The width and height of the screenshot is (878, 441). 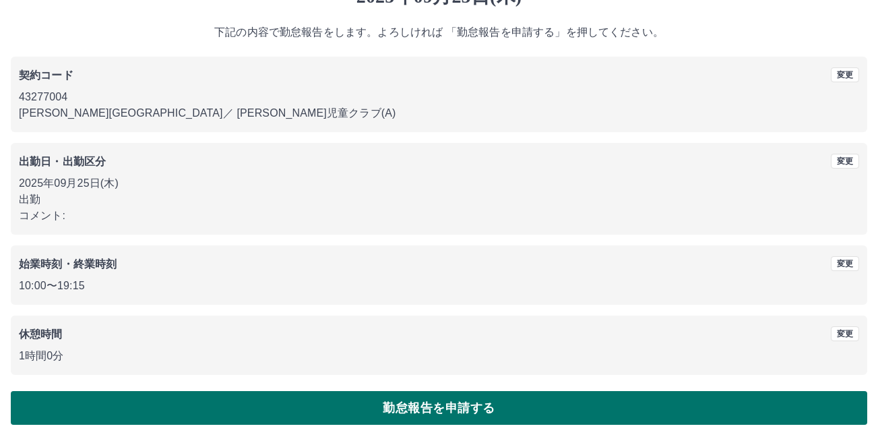 What do you see at coordinates (62, 161) in the screenshot?
I see `b: 出勤日・出勤区分` at bounding box center [62, 161].